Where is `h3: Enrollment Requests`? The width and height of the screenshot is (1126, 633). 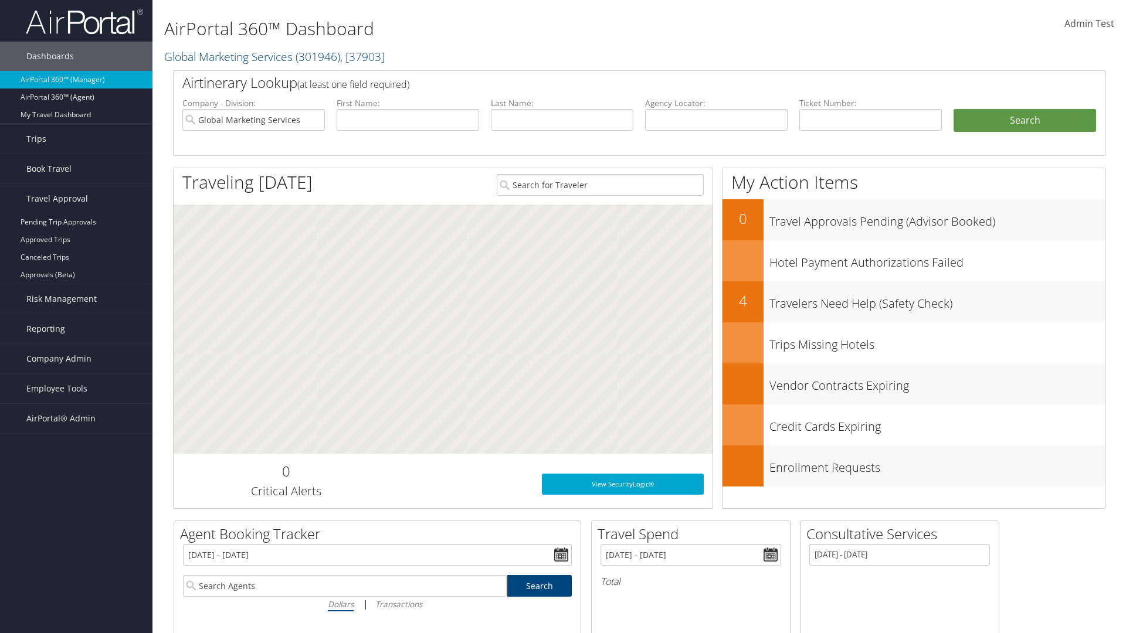
h3: Enrollment Requests is located at coordinates (937, 465).